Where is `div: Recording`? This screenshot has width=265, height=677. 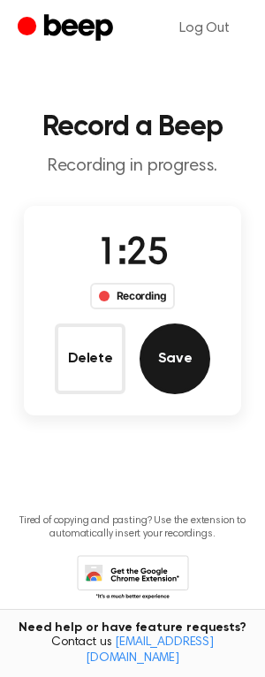 div: Recording is located at coordinates (133, 296).